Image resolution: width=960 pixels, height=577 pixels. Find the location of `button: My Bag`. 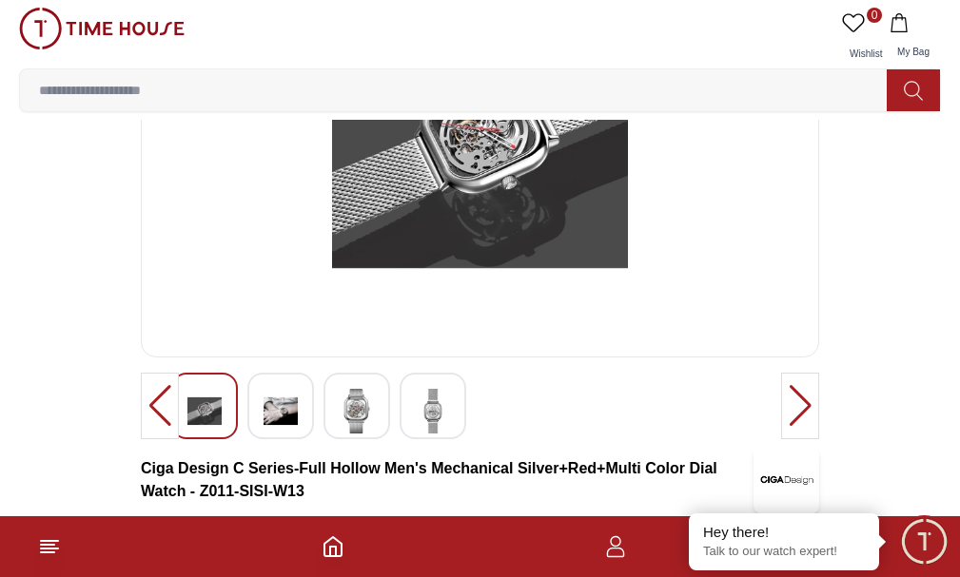

button: My Bag is located at coordinates (913, 38).